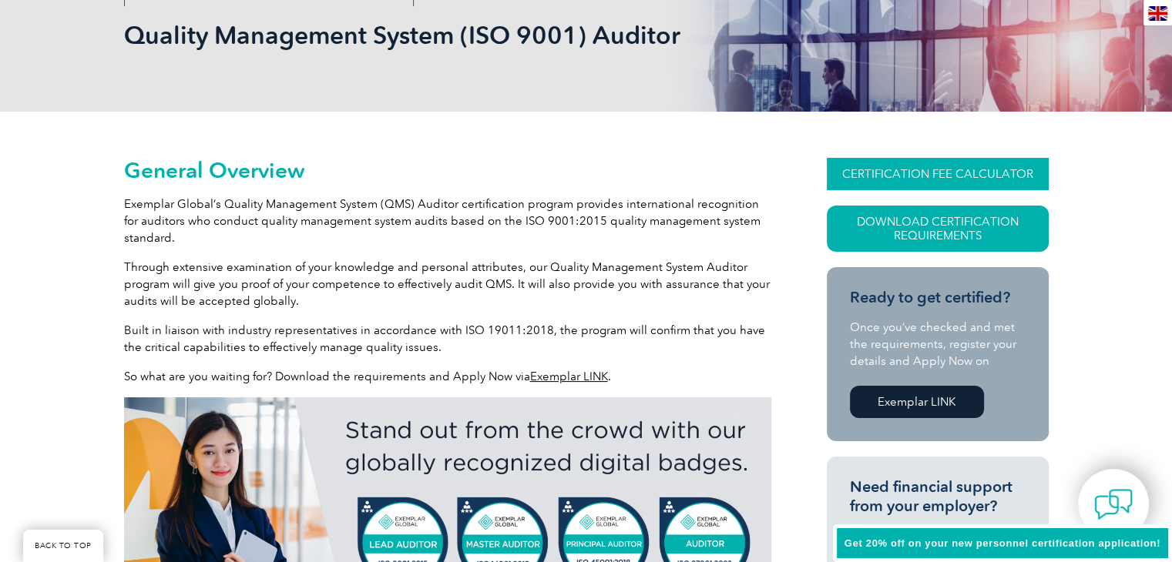 The width and height of the screenshot is (1172, 562). What do you see at coordinates (420, 35) in the screenshot?
I see `h1: Quality Management System (ISO 9001) Auditor` at bounding box center [420, 35].